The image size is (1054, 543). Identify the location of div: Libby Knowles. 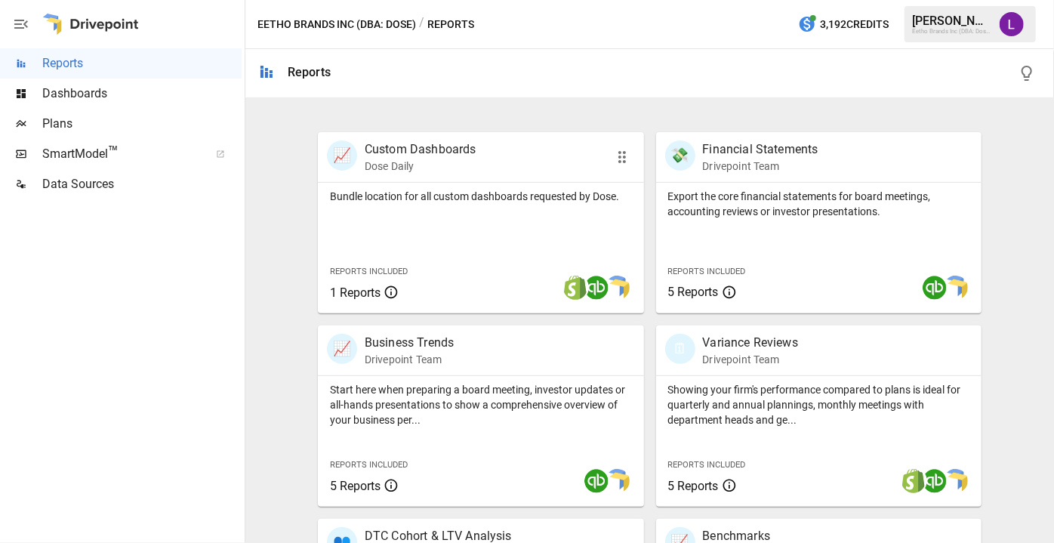
(1012, 24).